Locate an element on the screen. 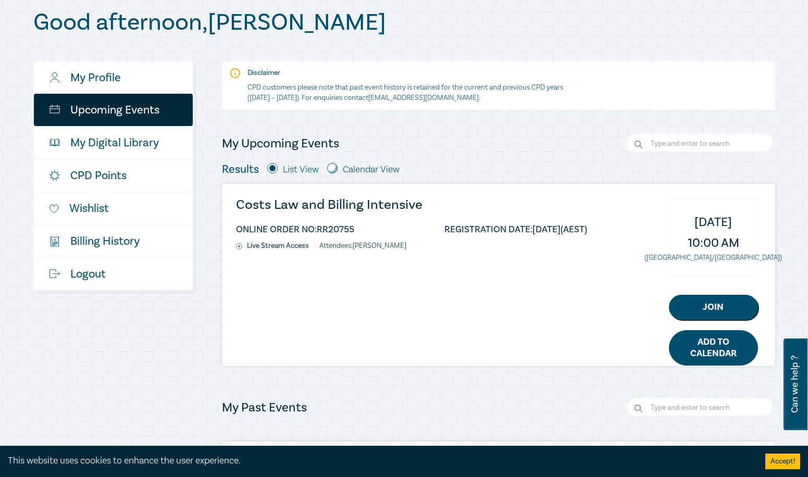  strong: Disclaimer is located at coordinates (264, 73).